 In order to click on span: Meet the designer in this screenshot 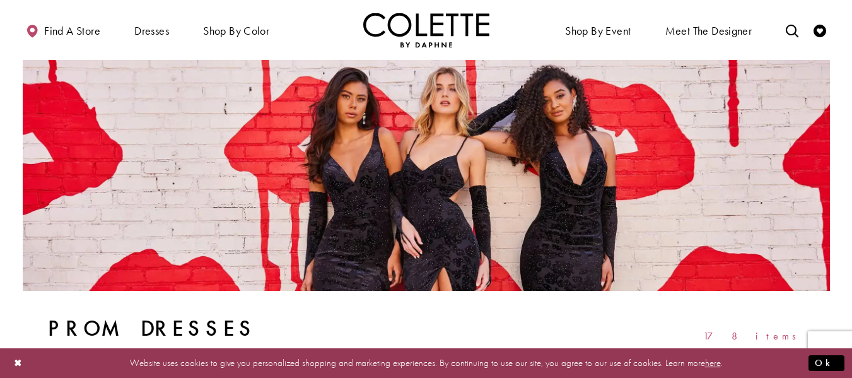, I will do `click(709, 31)`.